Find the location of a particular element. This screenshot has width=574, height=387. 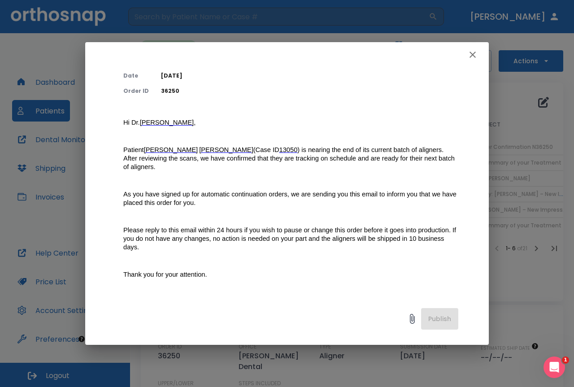

p: Date is located at coordinates (137, 76).